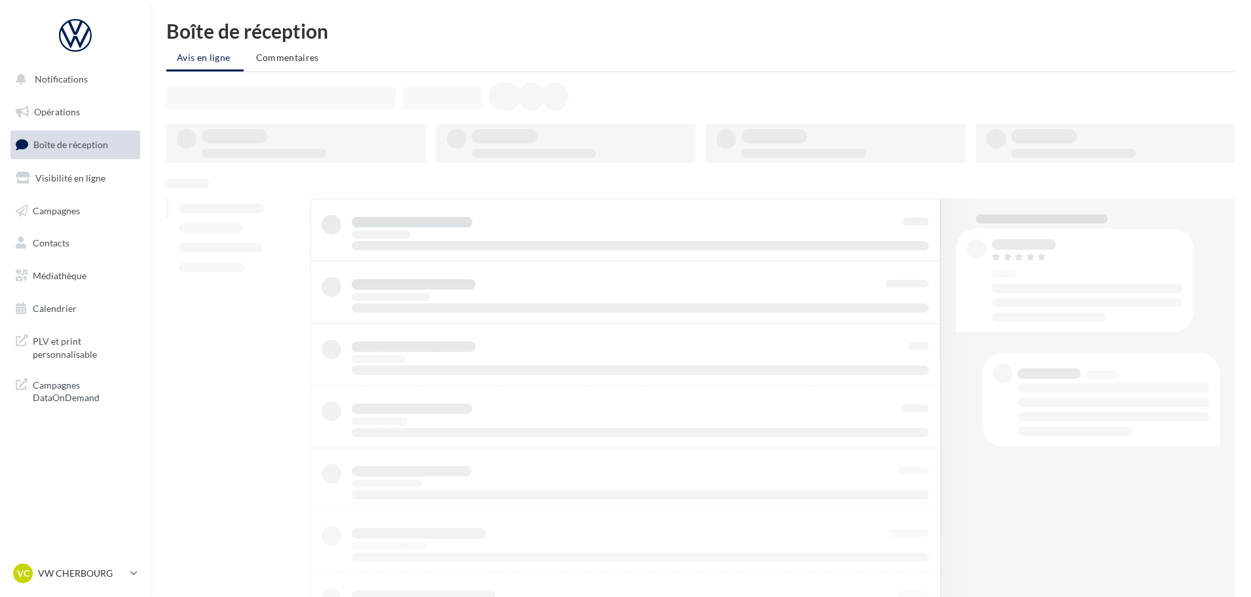 The image size is (1251, 597). What do you see at coordinates (84, 346) in the screenshot?
I see `span: PLV et print personnalisable` at bounding box center [84, 346].